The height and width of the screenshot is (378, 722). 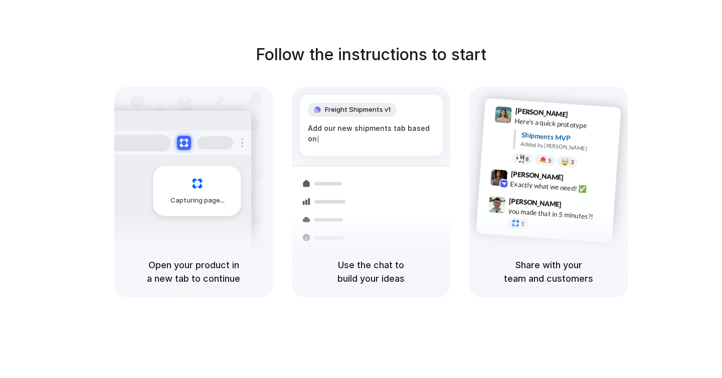 I want to click on span: 1, so click(x=522, y=224).